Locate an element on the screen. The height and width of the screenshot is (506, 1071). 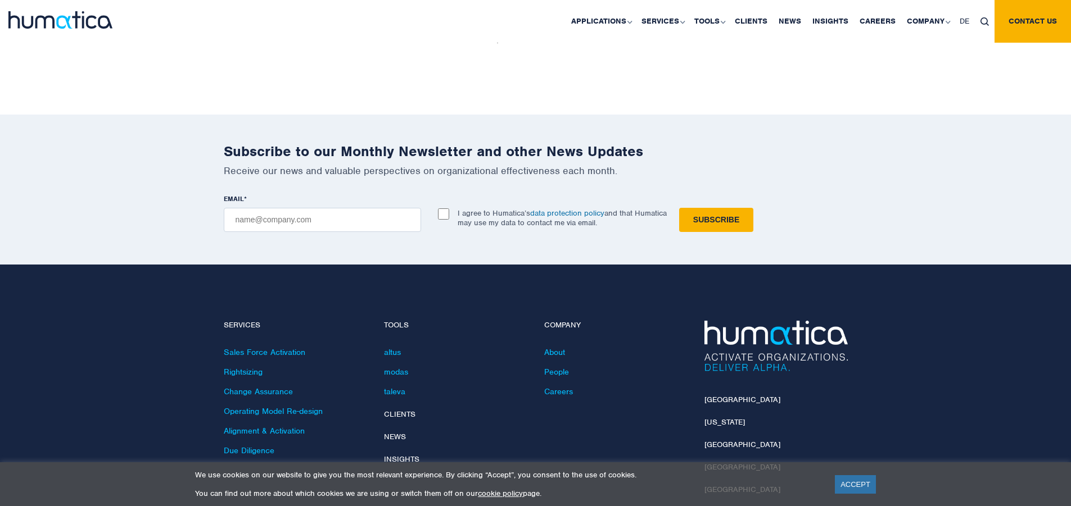
h4: Company is located at coordinates (615, 325).